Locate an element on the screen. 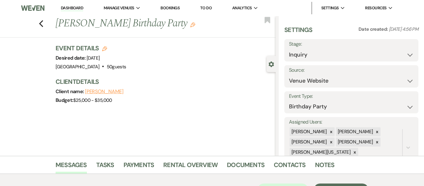 The height and width of the screenshot is (186, 424). img: Weven Logo is located at coordinates (33, 8).